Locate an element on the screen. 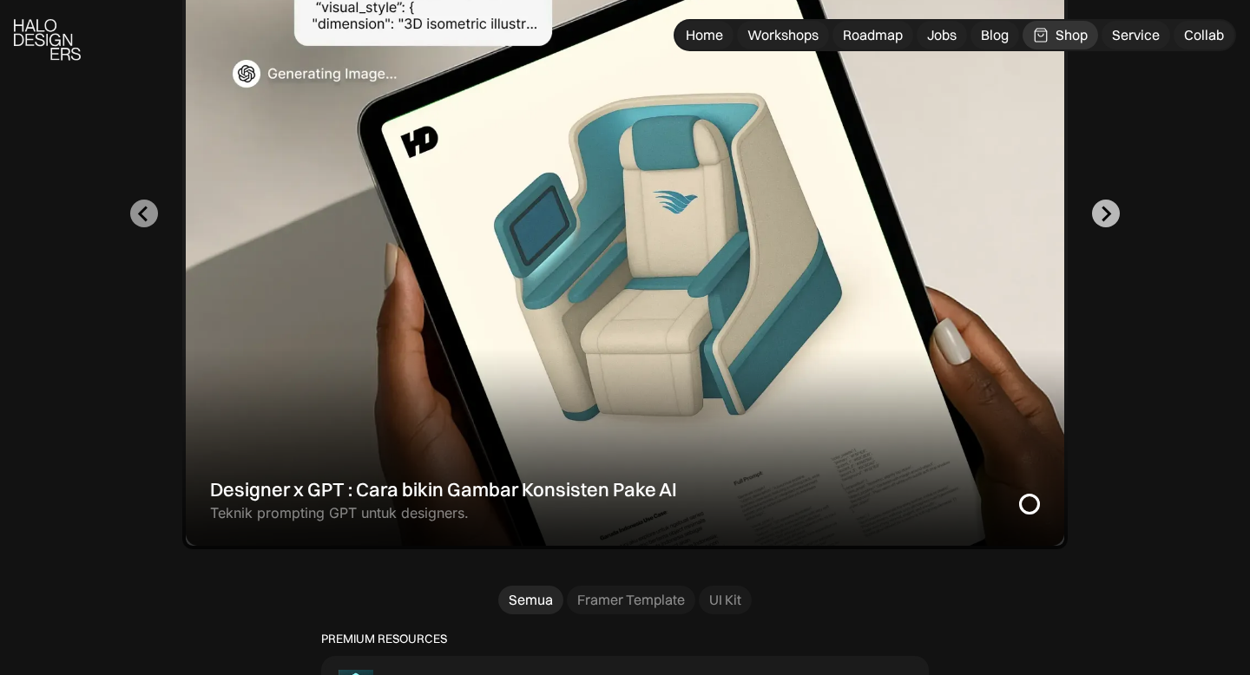 Image resolution: width=1250 pixels, height=675 pixels. div: Home is located at coordinates (704, 35).